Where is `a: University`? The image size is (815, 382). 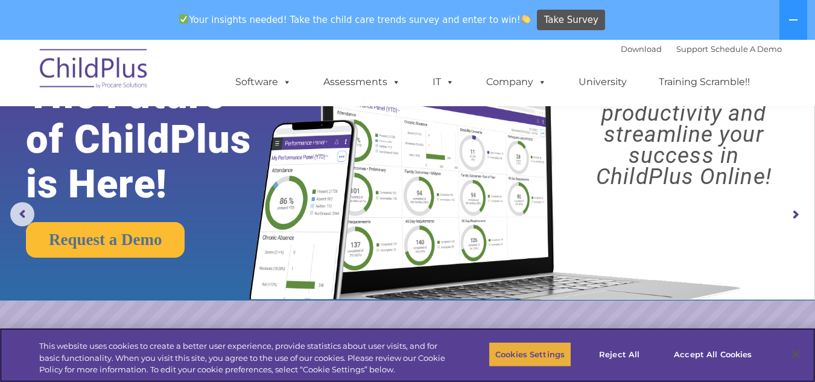 a: University is located at coordinates (603, 82).